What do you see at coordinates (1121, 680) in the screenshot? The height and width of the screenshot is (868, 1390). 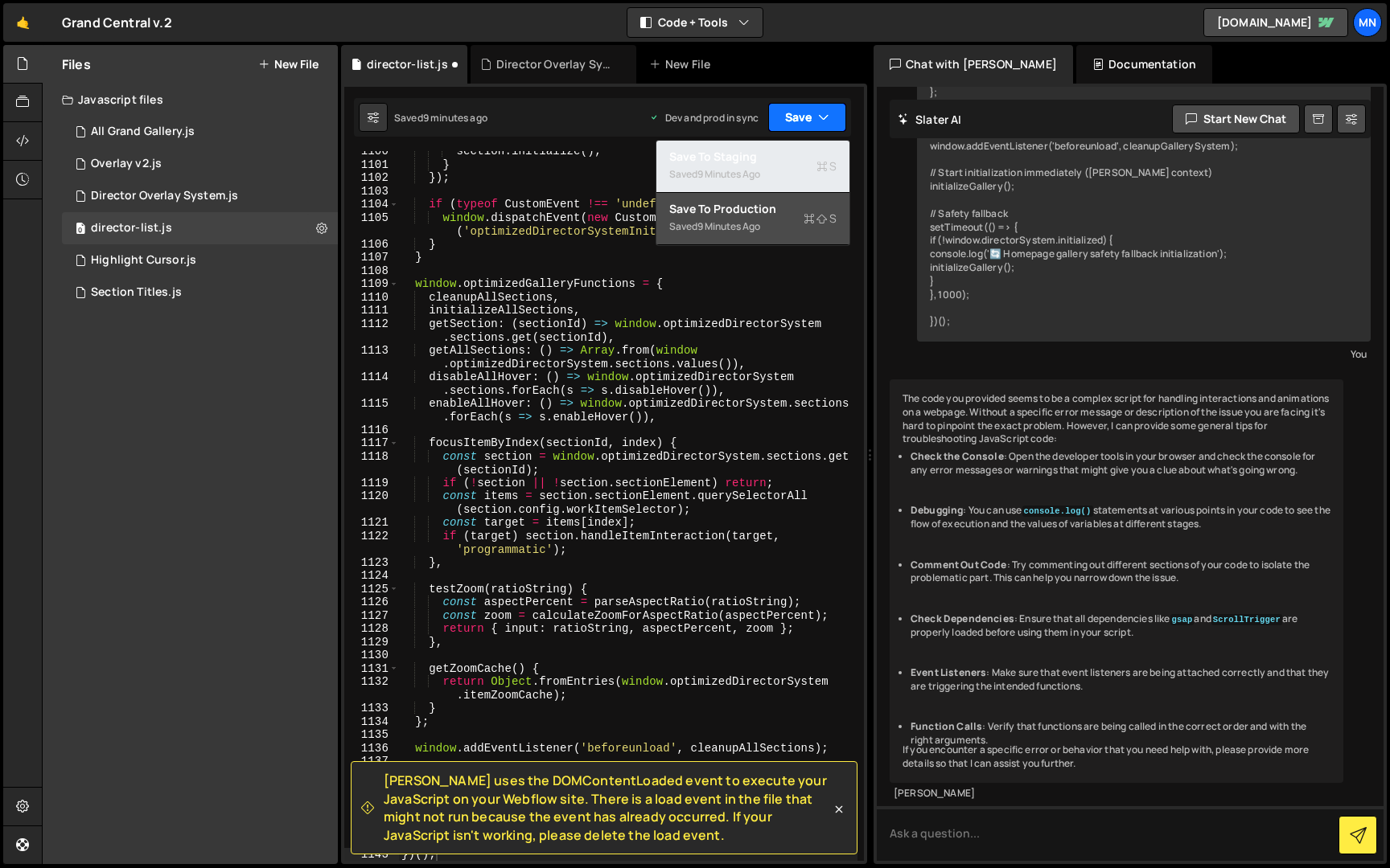 I see `li: : Make sure that event listeners are being attached correctly and that they are triggering the in...` at bounding box center [1121, 680].